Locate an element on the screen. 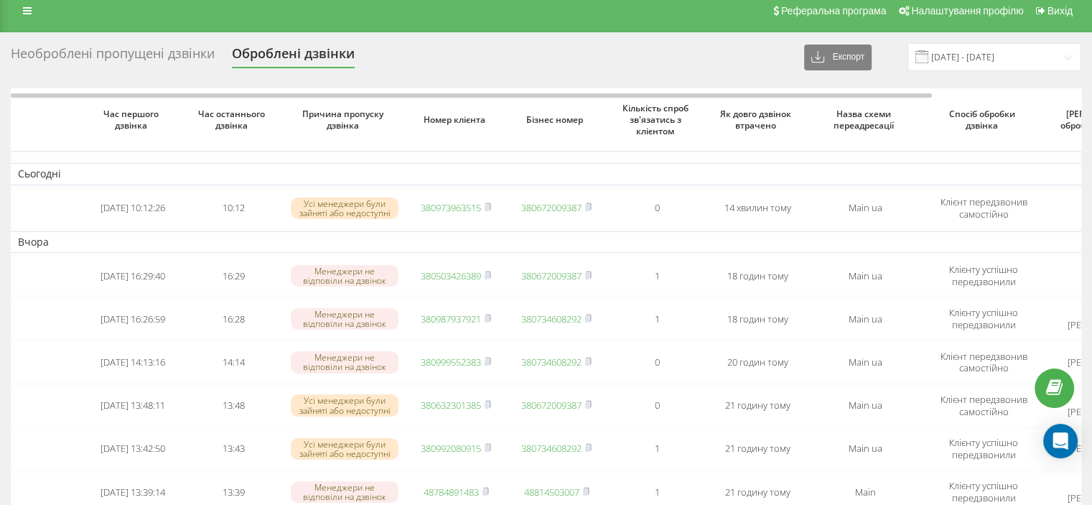 This screenshot has width=1092, height=505. div: Open Intercom Messenger is located at coordinates (1061, 441).